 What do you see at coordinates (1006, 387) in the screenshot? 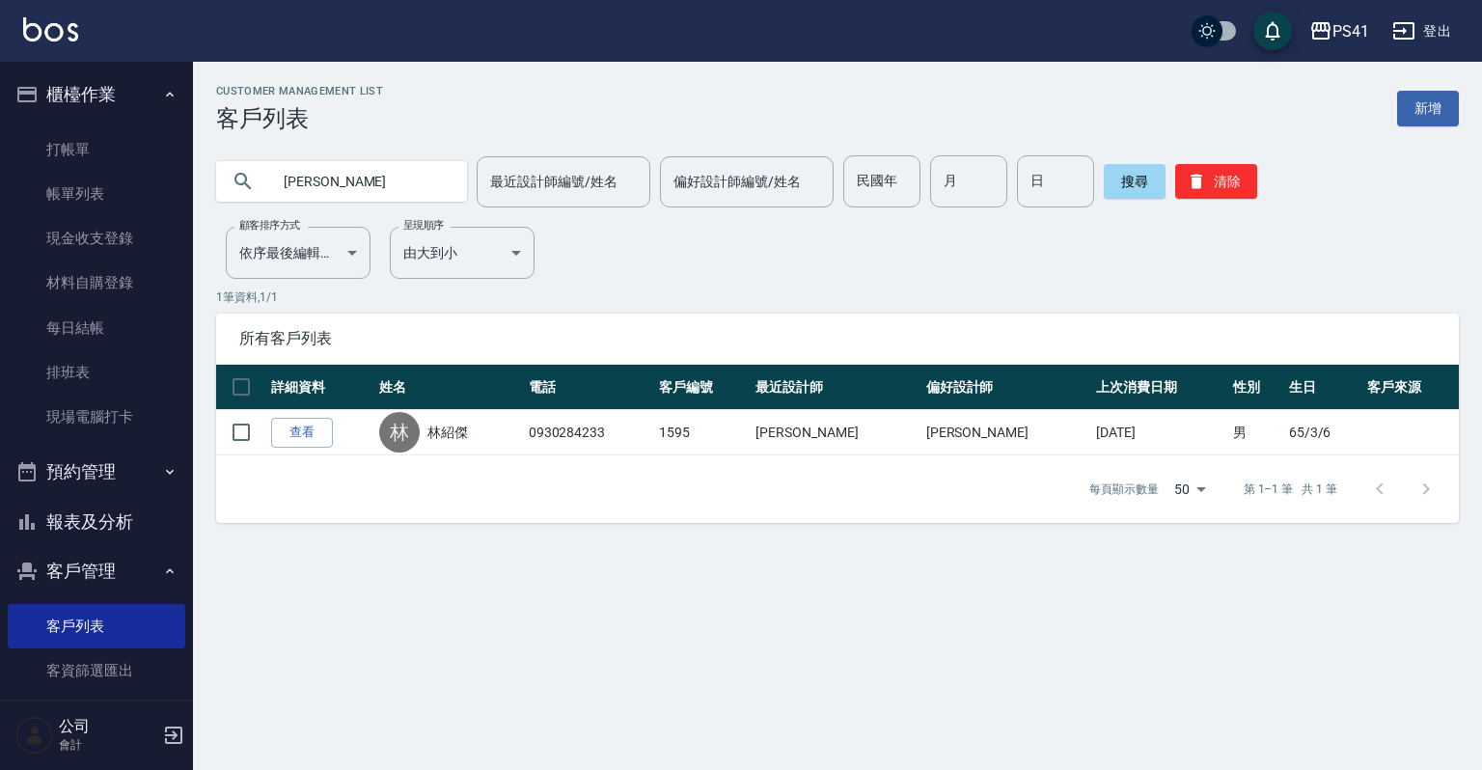
I see `th: 偏好設計師` at bounding box center [1006, 387].